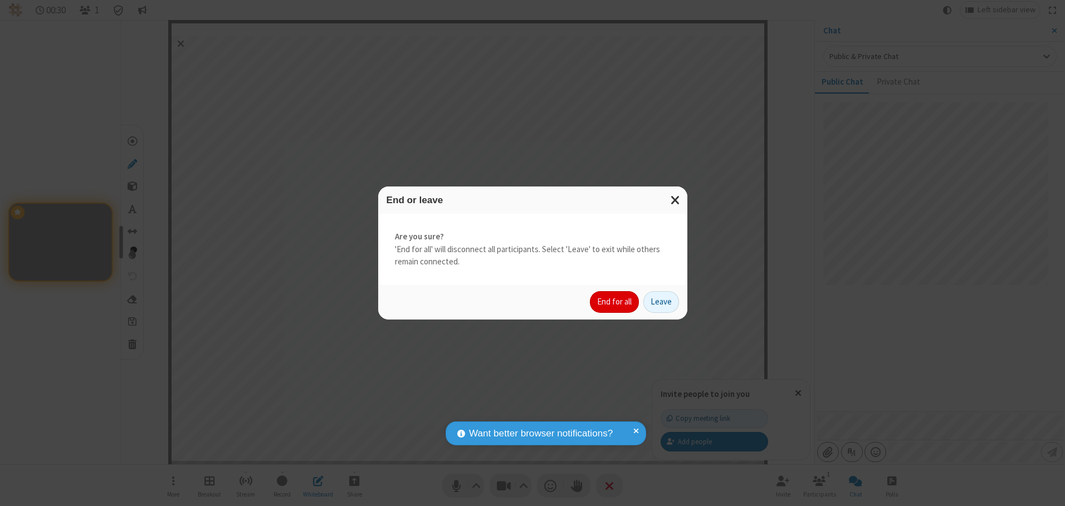 This screenshot has width=1065, height=506. What do you see at coordinates (532, 200) in the screenshot?
I see `h3: End or leave` at bounding box center [532, 200].